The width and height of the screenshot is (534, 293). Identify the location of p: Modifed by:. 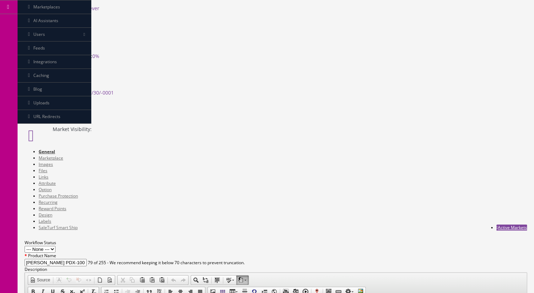
(276, 81).